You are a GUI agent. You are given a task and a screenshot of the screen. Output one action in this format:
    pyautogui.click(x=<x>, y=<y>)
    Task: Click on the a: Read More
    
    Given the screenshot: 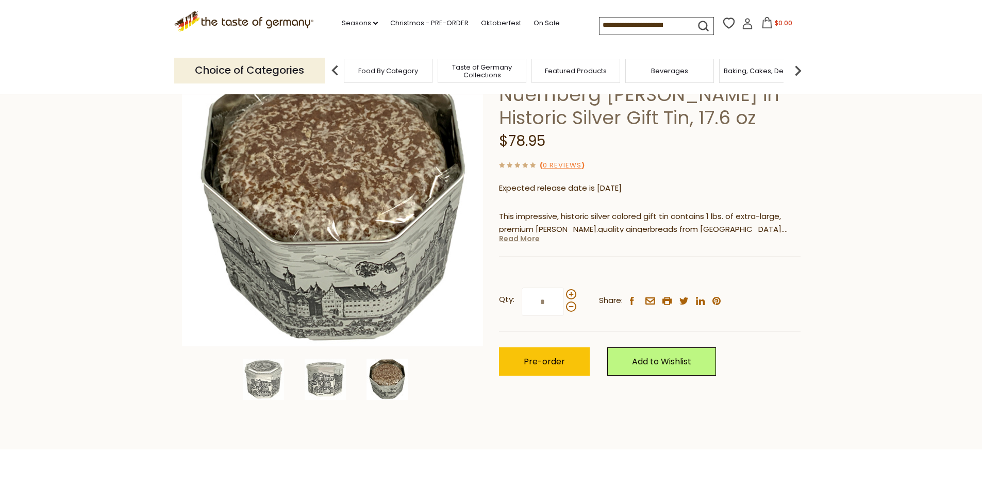 What is the action you would take?
    pyautogui.click(x=519, y=239)
    